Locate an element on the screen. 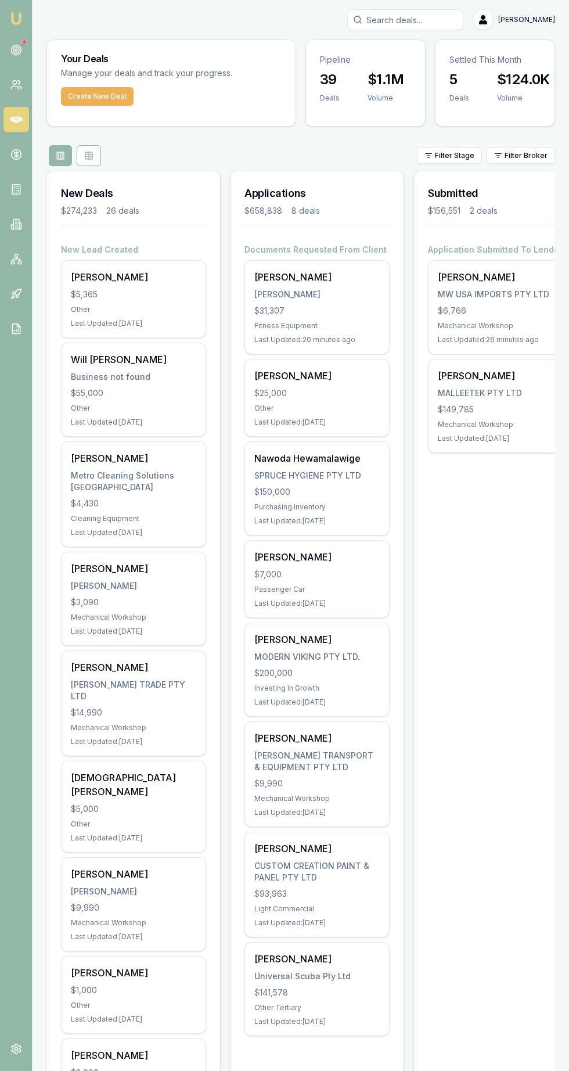  button: Create New Deal is located at coordinates (97, 96).